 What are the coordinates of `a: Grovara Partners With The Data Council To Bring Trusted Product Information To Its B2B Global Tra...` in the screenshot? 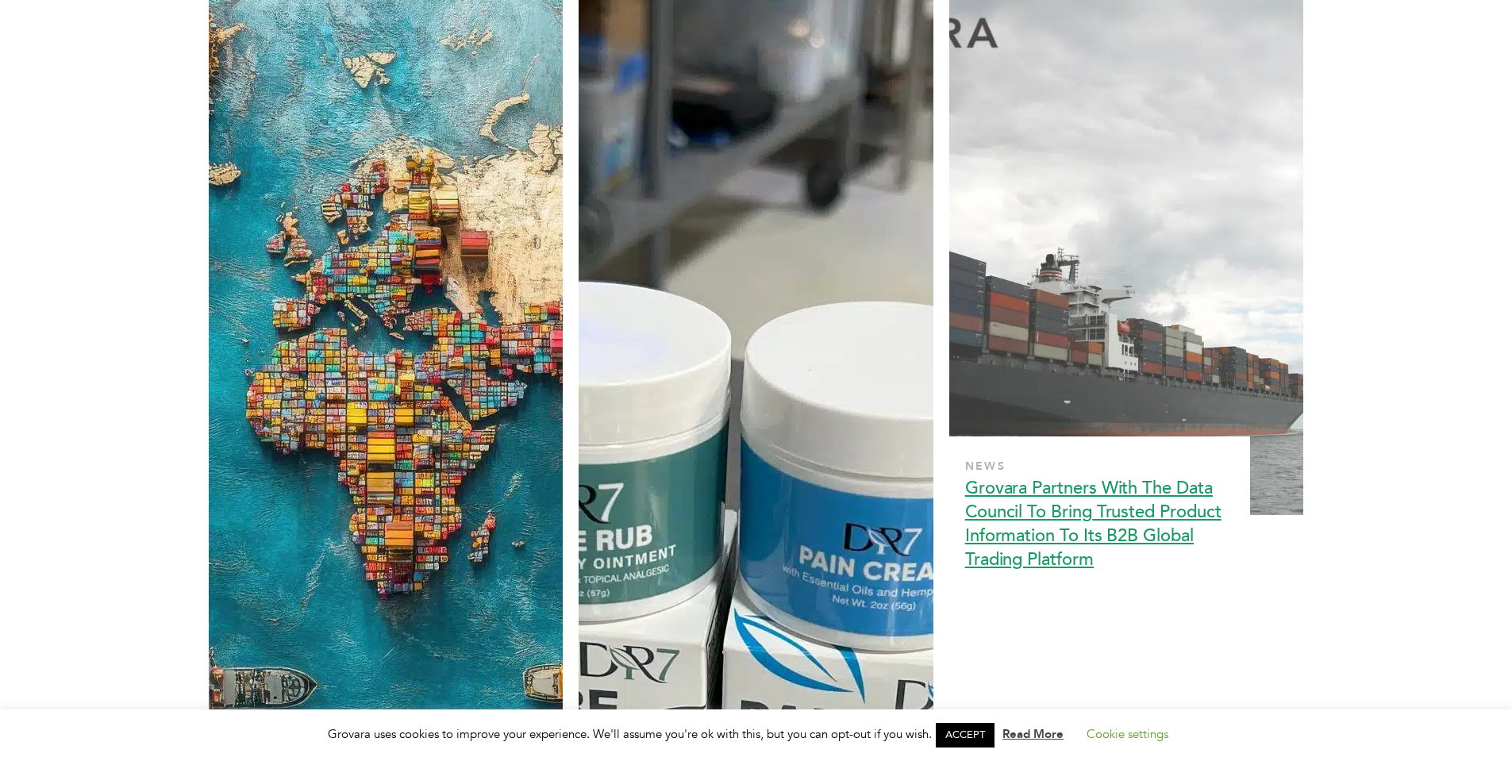 It's located at (1095, 524).